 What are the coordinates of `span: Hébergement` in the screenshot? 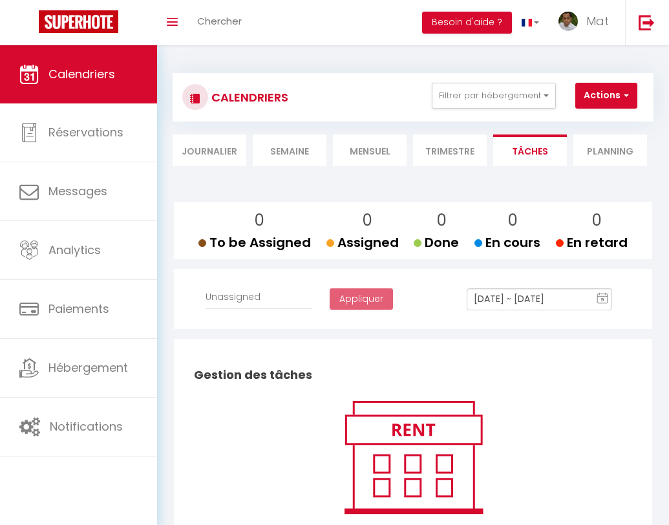 It's located at (88, 367).